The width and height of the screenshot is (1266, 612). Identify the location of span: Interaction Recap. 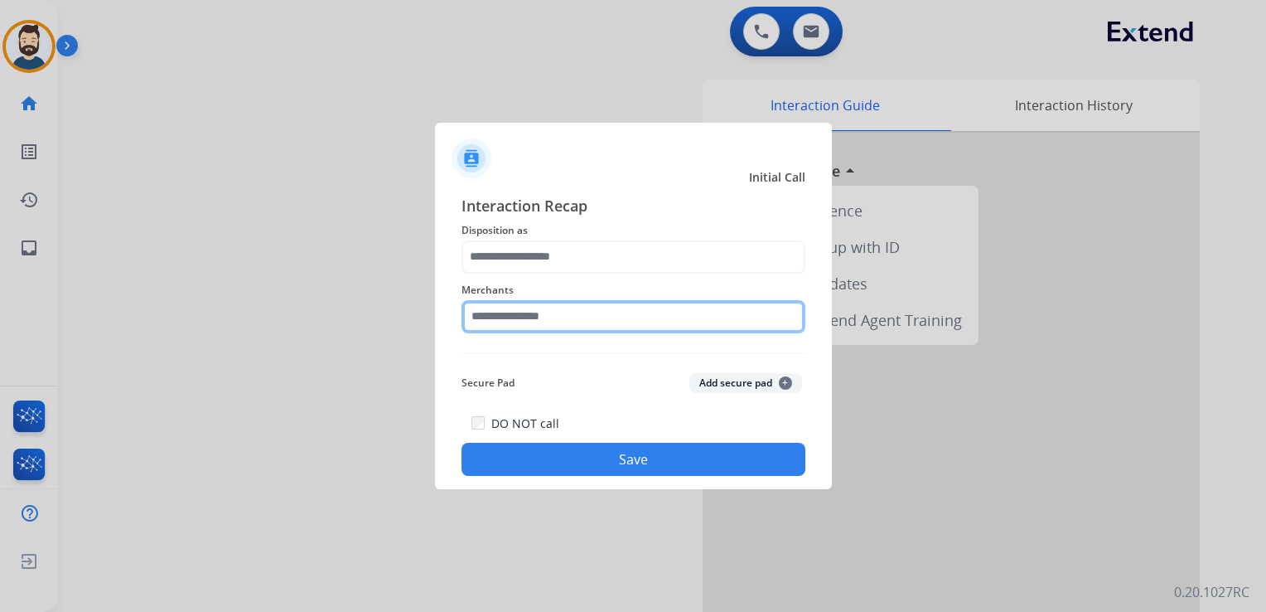
(633, 207).